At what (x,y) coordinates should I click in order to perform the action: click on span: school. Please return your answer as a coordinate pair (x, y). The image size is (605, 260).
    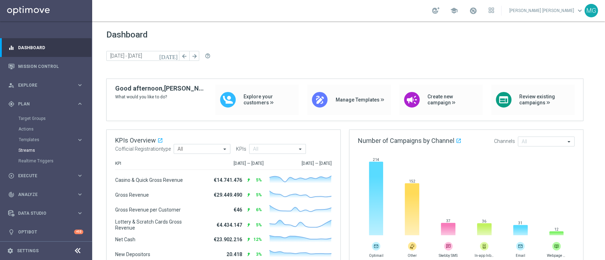
    Looking at the image, I should click on (454, 11).